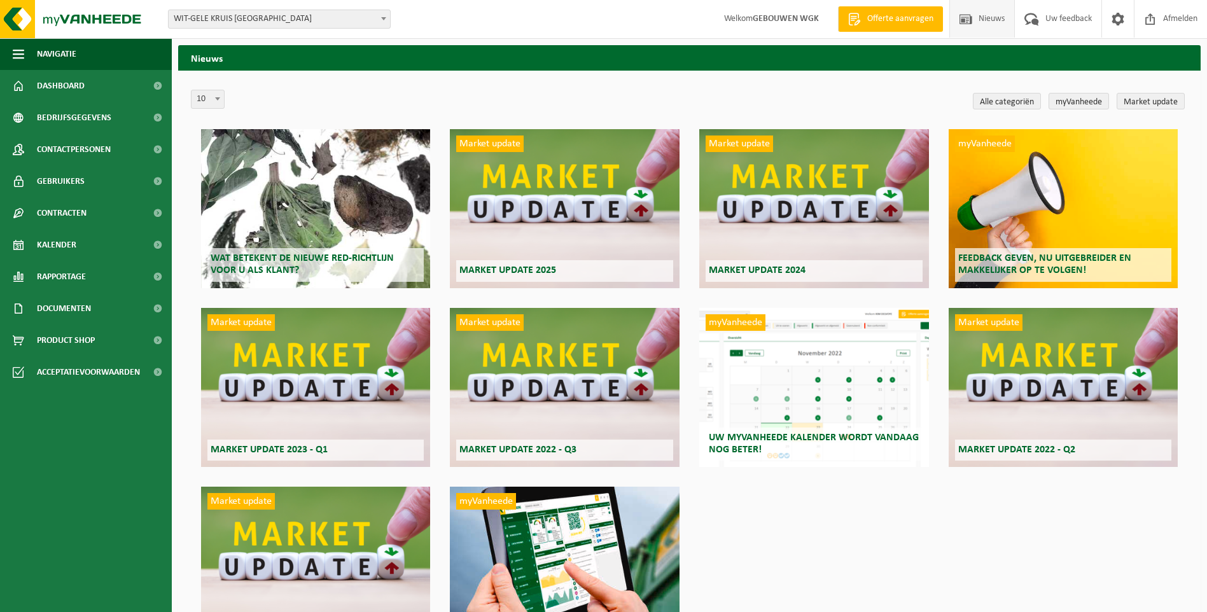 Image resolution: width=1207 pixels, height=612 pixels. I want to click on span: Acceptatievoorwaarden, so click(88, 372).